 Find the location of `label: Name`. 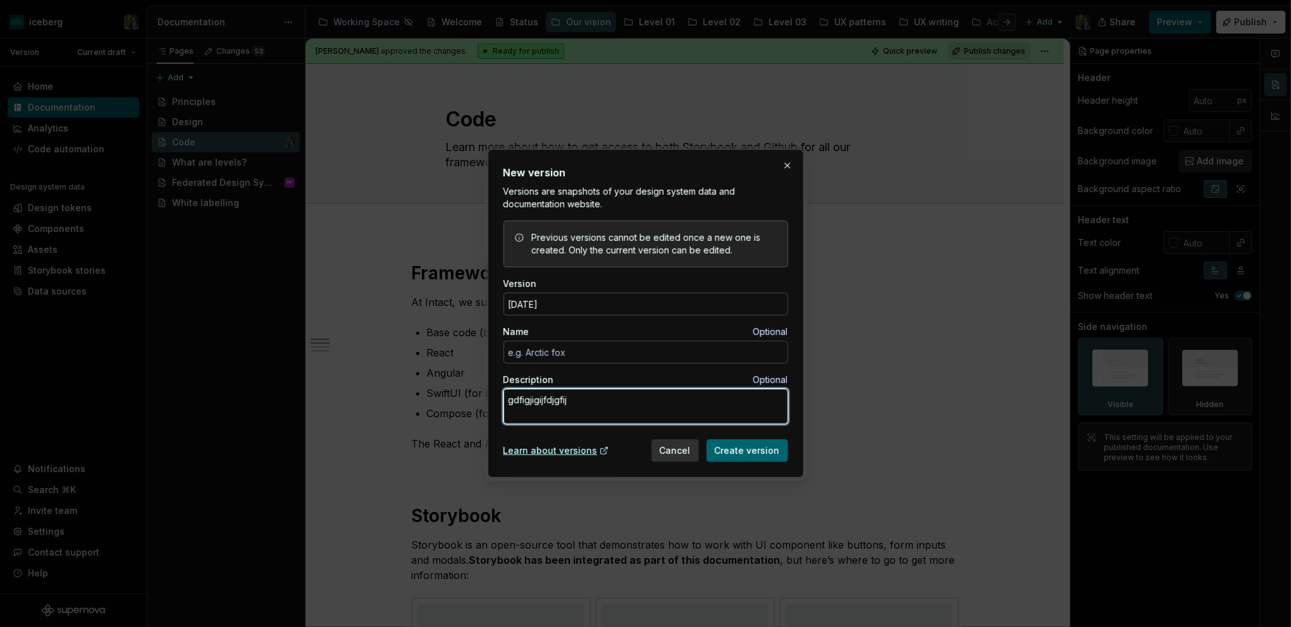

label: Name is located at coordinates (516, 332).